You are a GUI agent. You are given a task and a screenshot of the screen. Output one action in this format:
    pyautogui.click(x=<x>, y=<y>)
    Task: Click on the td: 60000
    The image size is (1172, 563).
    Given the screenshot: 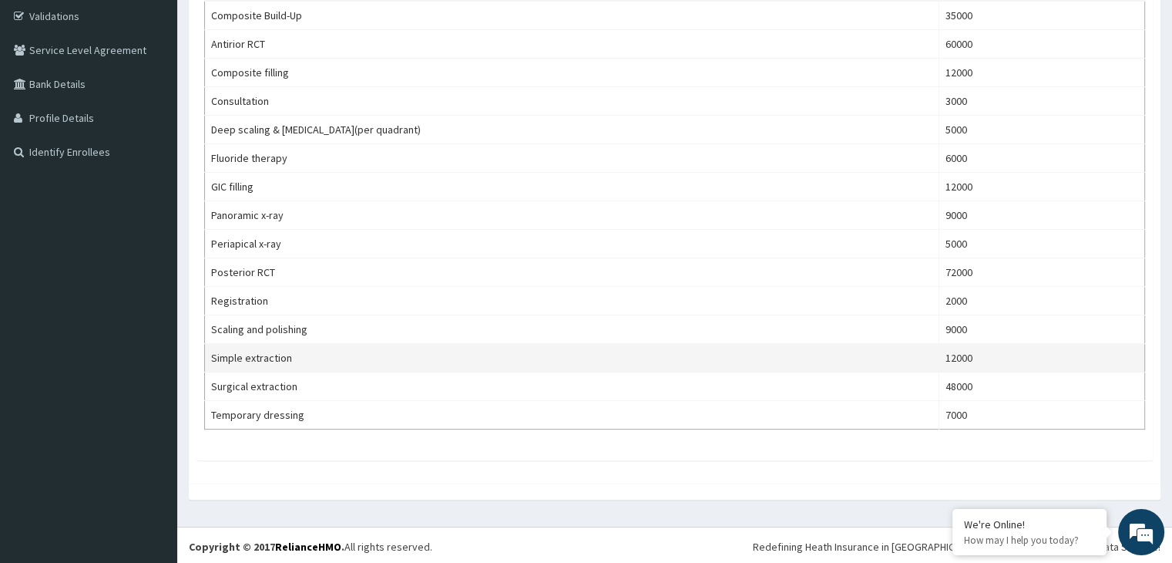 What is the action you would take?
    pyautogui.click(x=1041, y=44)
    